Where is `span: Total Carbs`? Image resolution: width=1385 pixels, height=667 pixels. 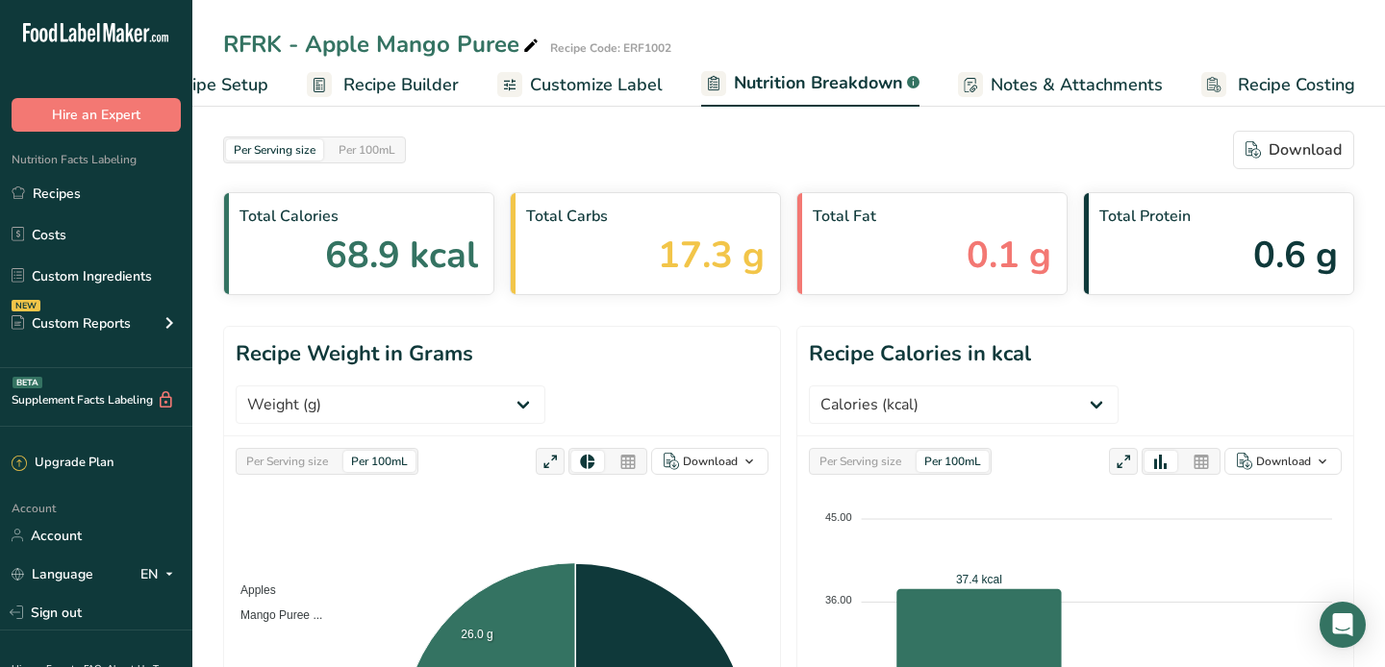
span: Total Carbs is located at coordinates (645, 216).